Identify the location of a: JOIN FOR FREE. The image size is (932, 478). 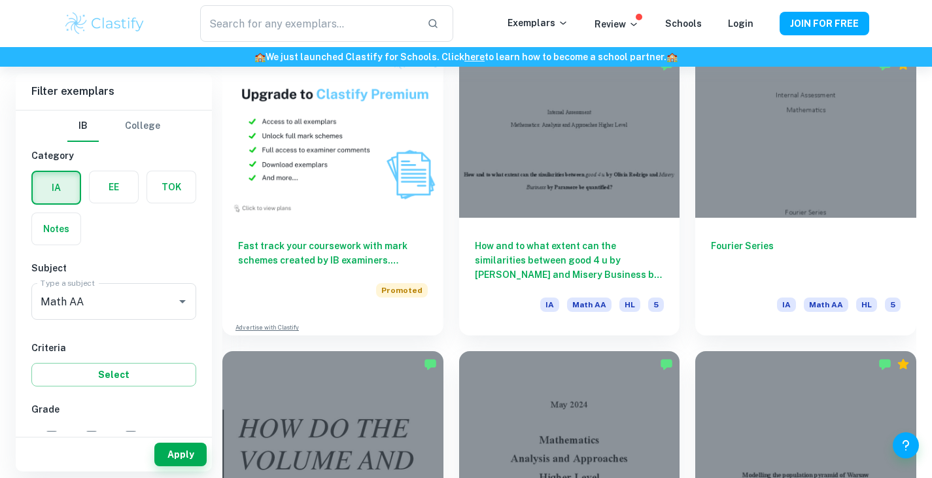
(824, 24).